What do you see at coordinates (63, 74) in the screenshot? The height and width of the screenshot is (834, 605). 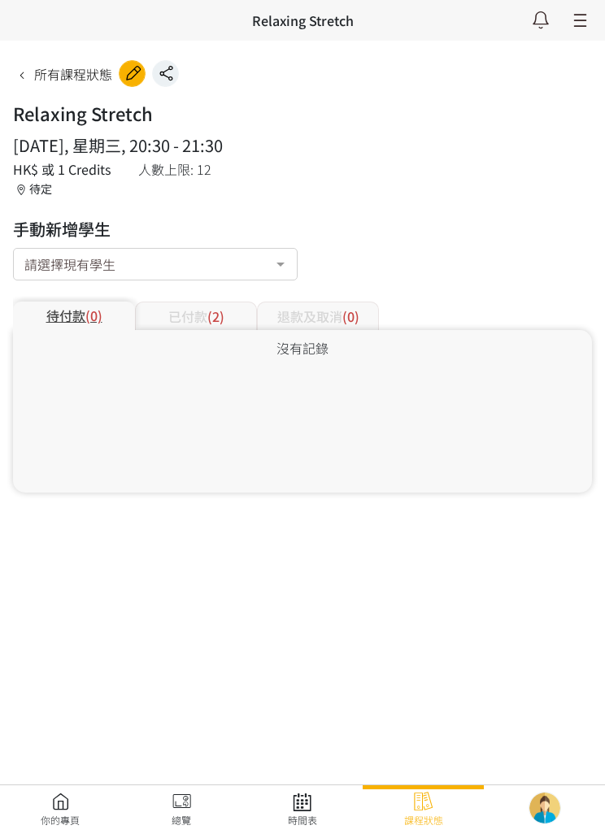 I see `a: 所有課程狀態` at bounding box center [63, 74].